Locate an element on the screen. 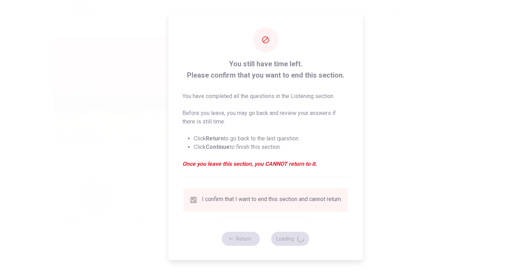 Image resolution: width=531 pixels, height=273 pixels. p: Before you leave, you may go back and review your answers if there is still time. is located at coordinates (266, 118).